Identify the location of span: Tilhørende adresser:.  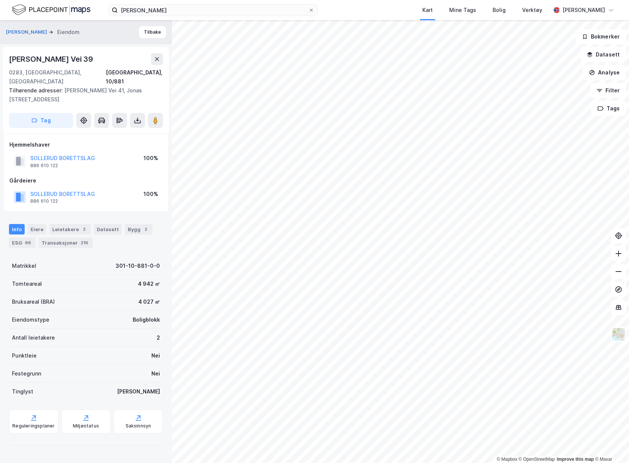
(37, 90).